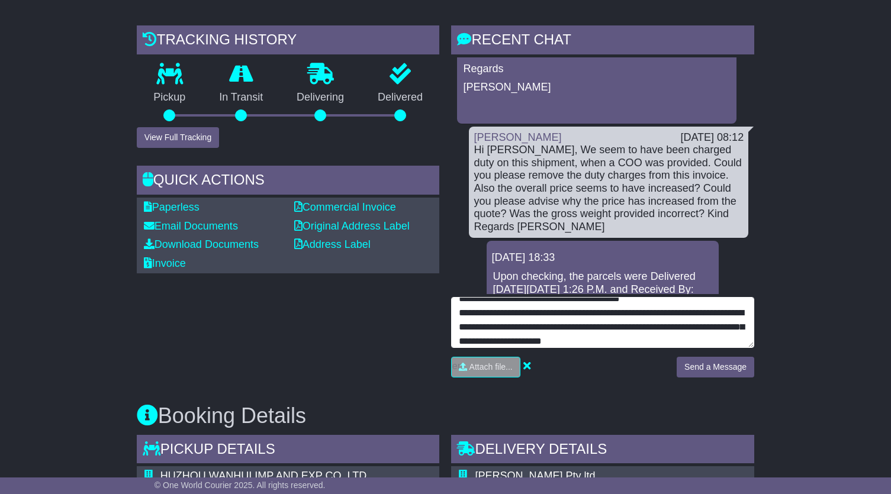 The width and height of the screenshot is (891, 494). Describe the element at coordinates (445, 416) in the screenshot. I see `h3: Booking Details` at that location.